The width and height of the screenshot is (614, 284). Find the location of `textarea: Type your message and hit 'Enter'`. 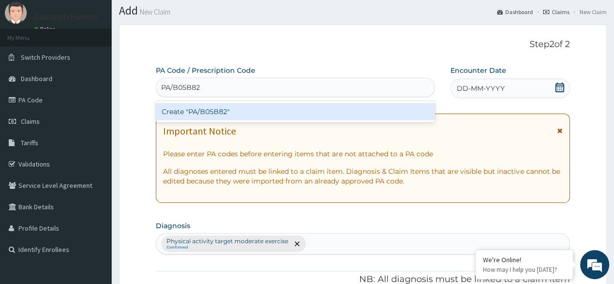

textarea: Type your message and hit 'Enter' is located at coordinates (95, 201).